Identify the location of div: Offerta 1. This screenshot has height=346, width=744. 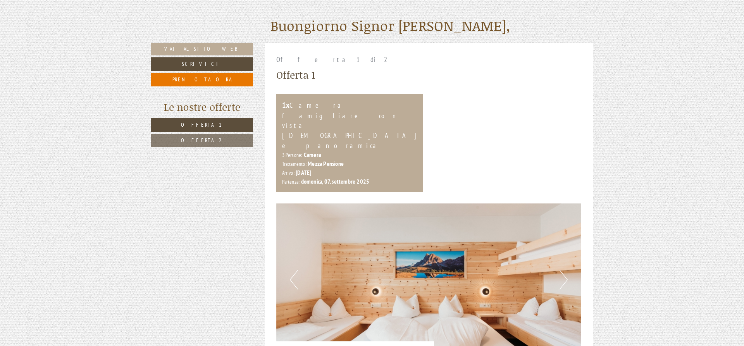
(296, 75).